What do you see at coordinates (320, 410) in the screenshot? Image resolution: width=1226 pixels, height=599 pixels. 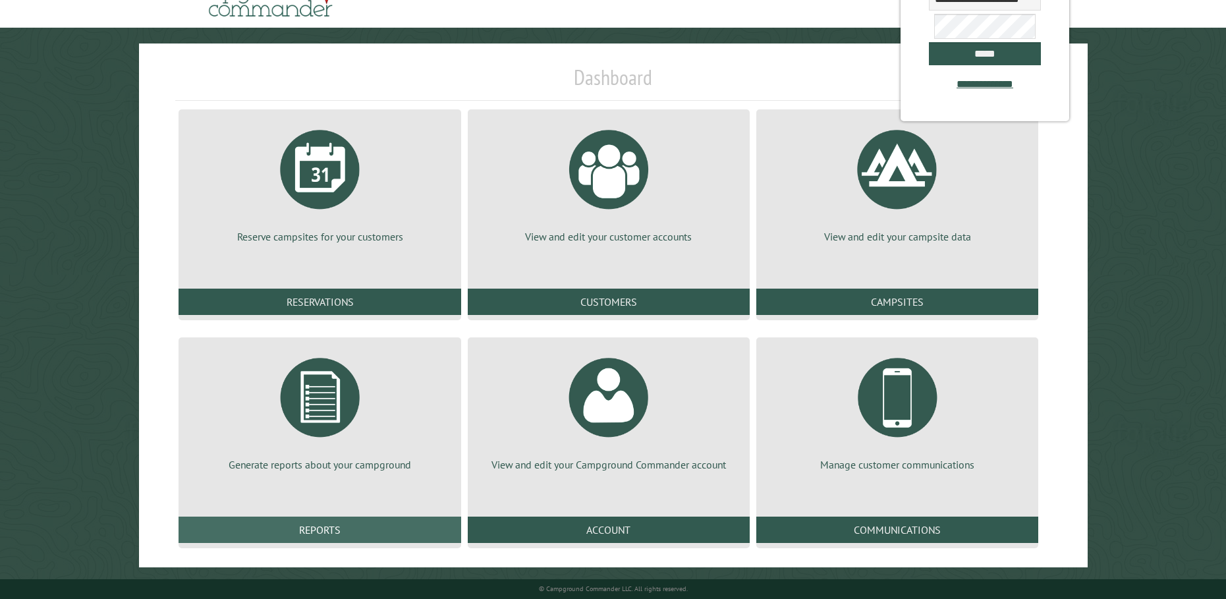 I see `a: Generate reports about your campground` at bounding box center [320, 410].